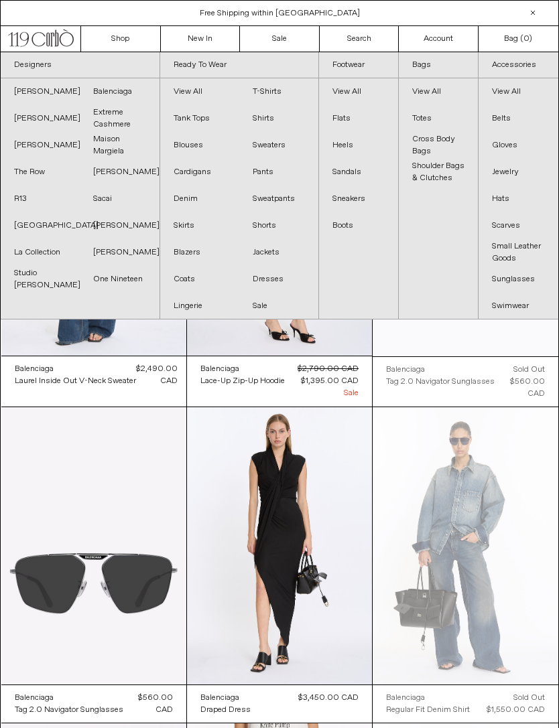 The image size is (559, 728). I want to click on a: Gloves, so click(518, 145).